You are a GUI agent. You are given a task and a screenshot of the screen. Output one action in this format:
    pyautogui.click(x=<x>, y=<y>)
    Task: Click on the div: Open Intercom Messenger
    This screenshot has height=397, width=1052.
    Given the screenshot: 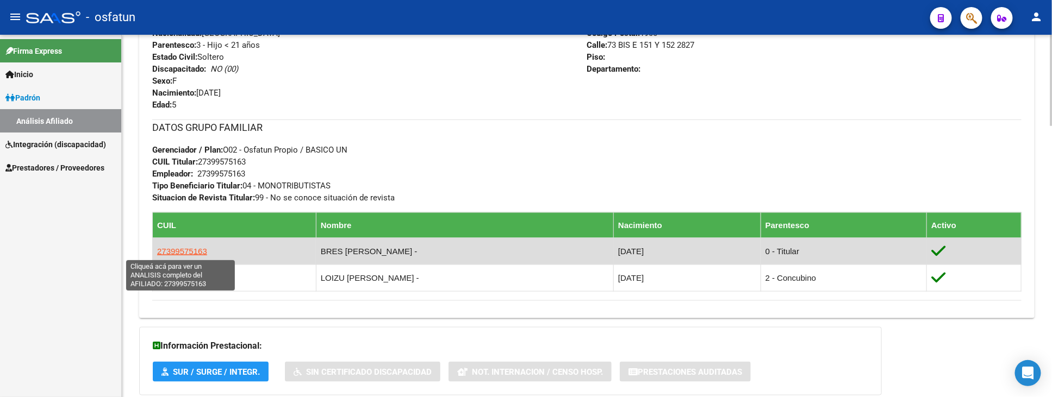 What is the action you would take?
    pyautogui.click(x=1028, y=374)
    